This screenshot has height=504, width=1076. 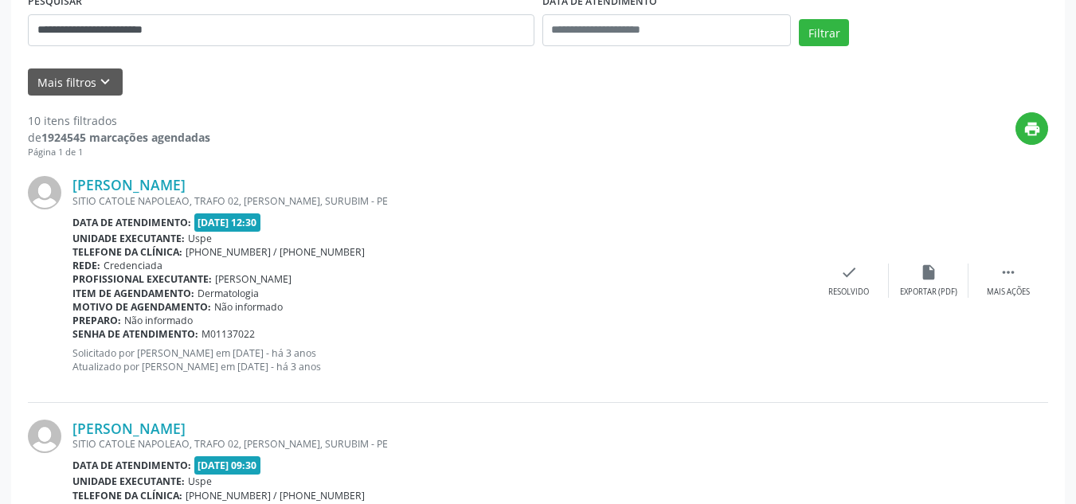 What do you see at coordinates (105, 82) in the screenshot?
I see `i: keyboard_arrow_down` at bounding box center [105, 82].